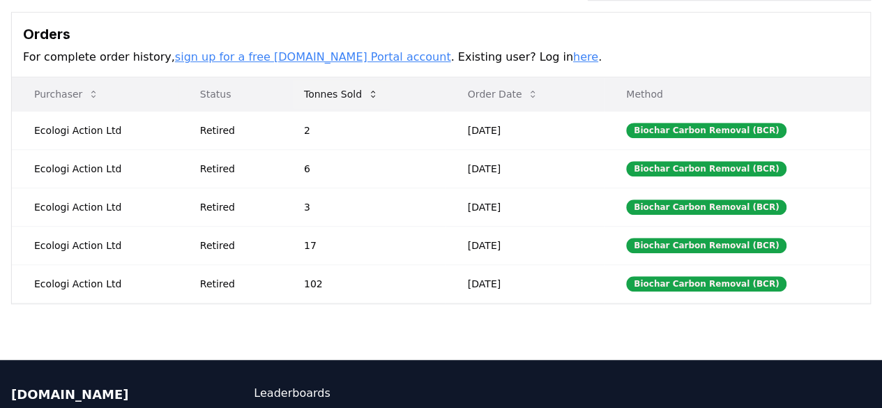 The image size is (882, 408). Describe the element at coordinates (363, 168) in the screenshot. I see `td: 6` at that location.